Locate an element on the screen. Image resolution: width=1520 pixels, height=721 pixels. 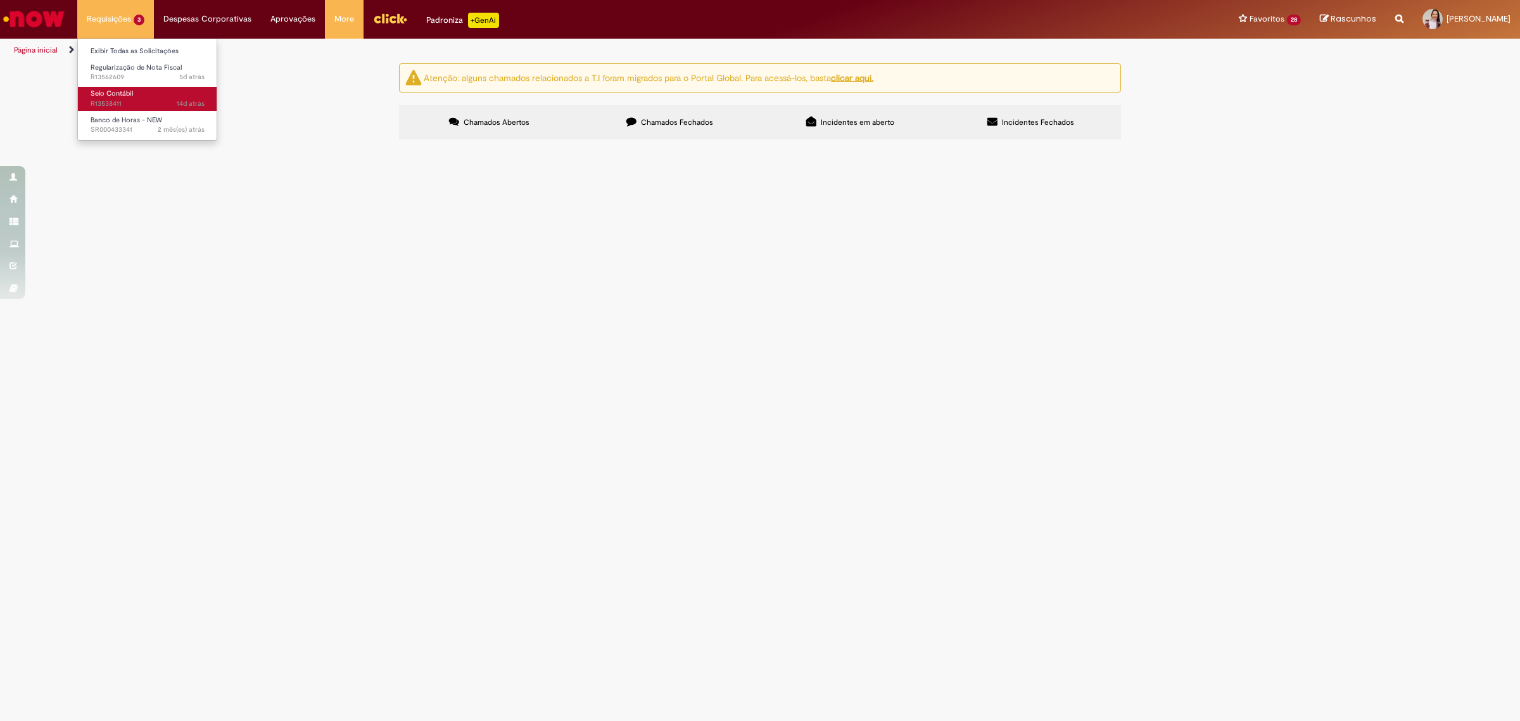
span: Incidentes em aberto is located at coordinates (857, 122).